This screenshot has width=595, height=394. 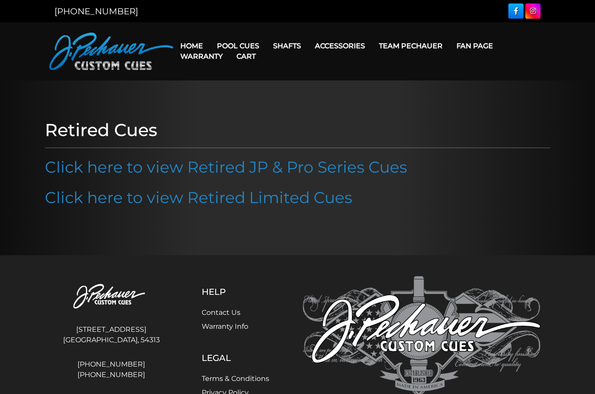 What do you see at coordinates (221, 313) in the screenshot?
I see `a: Contact Us` at bounding box center [221, 313].